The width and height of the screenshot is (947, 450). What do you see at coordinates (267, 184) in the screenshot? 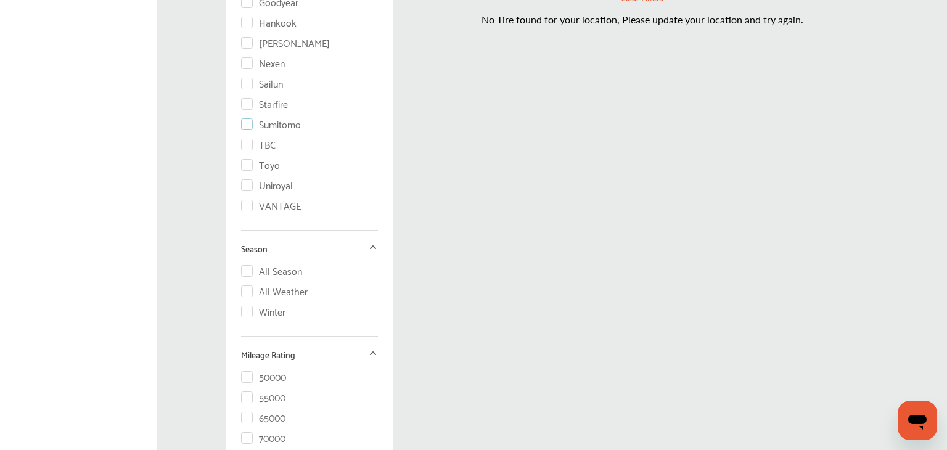
I see `label: Uniroyal` at bounding box center [267, 184].